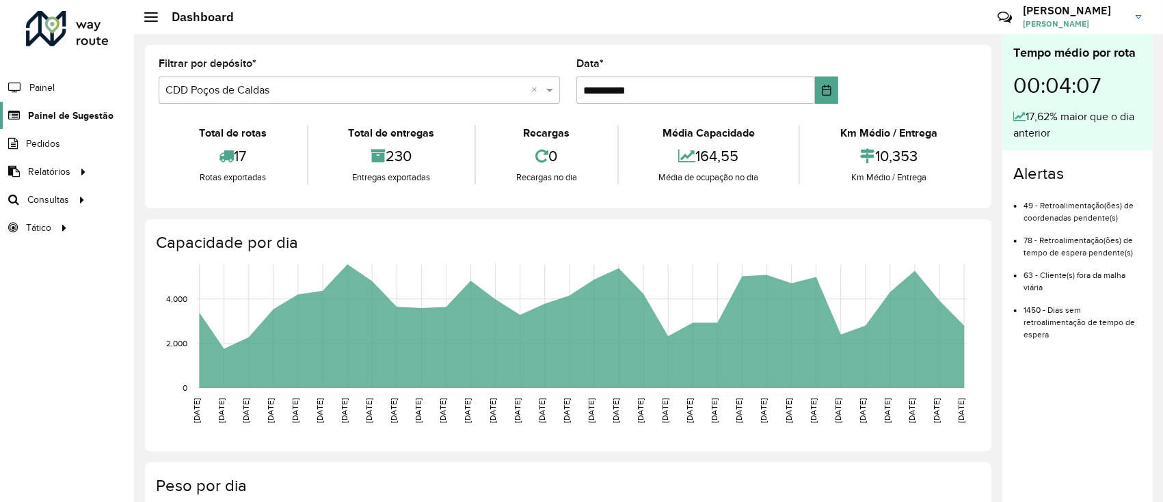 Image resolution: width=1163 pixels, height=502 pixels. I want to click on button: Choose Date, so click(826, 90).